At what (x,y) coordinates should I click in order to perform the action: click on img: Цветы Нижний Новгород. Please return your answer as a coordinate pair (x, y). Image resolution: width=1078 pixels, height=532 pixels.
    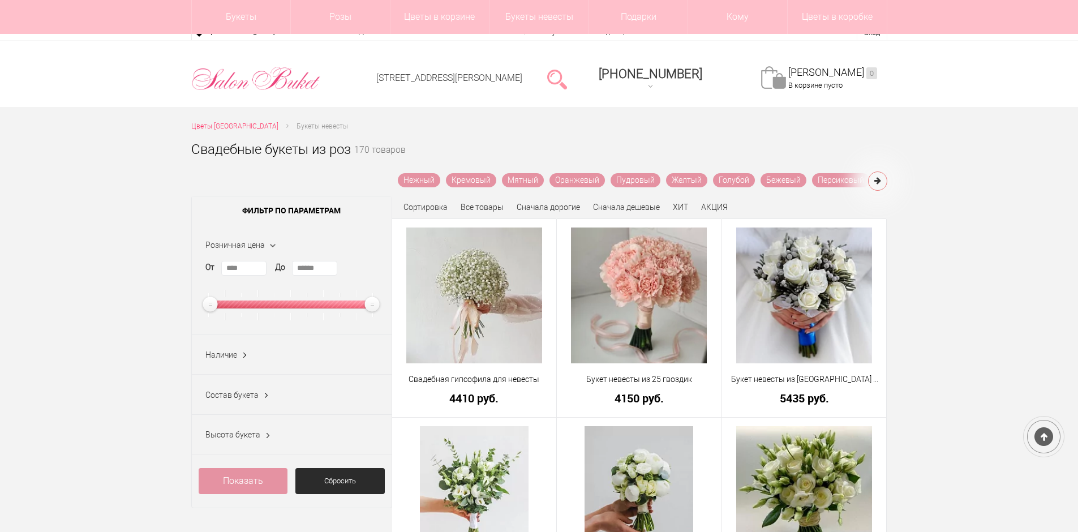
    Looking at the image, I should click on (256, 79).